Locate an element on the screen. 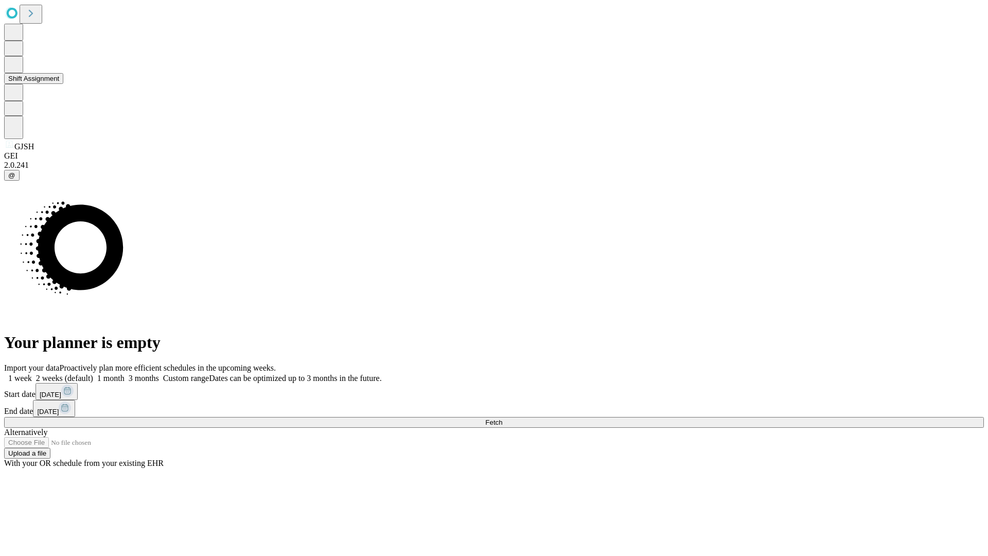 Image resolution: width=988 pixels, height=556 pixels. div: Start date is located at coordinates (494, 391).